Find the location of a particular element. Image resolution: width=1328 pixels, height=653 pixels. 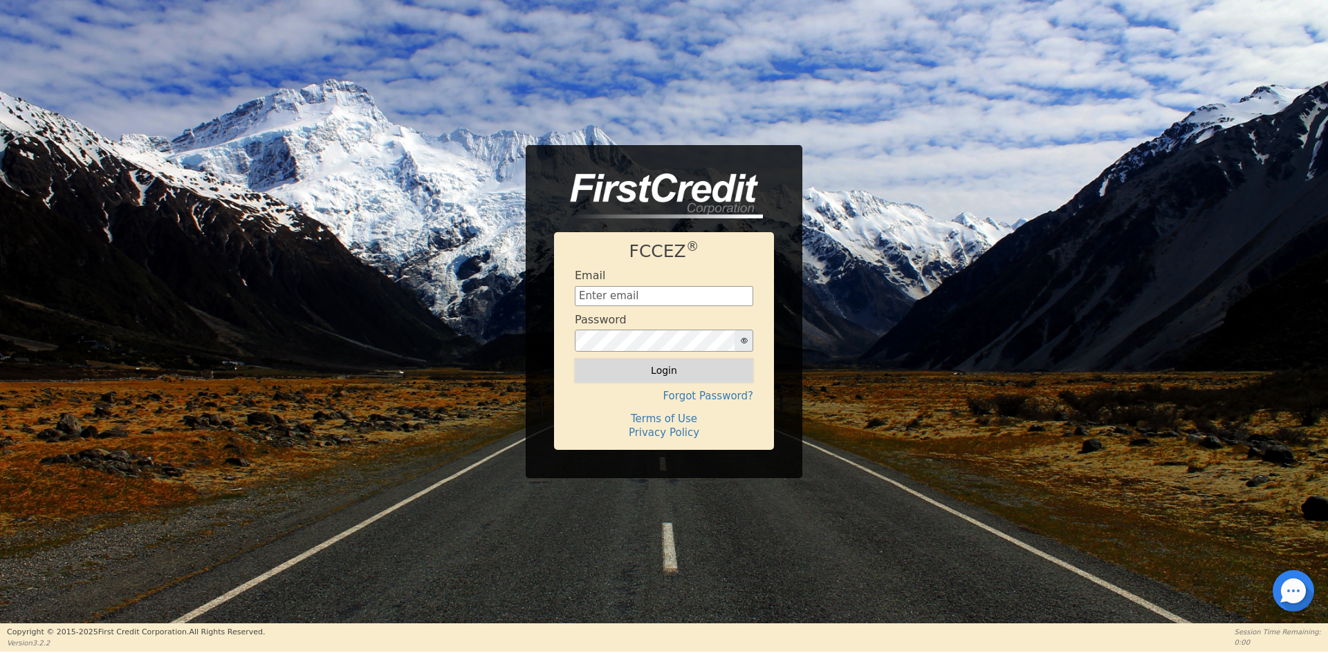

h4: Terms of Use is located at coordinates (664, 419).